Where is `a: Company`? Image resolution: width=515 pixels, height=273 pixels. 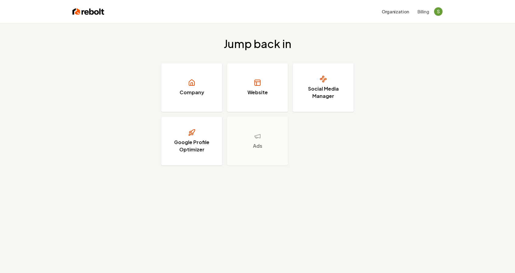
a: Company is located at coordinates (192, 88).